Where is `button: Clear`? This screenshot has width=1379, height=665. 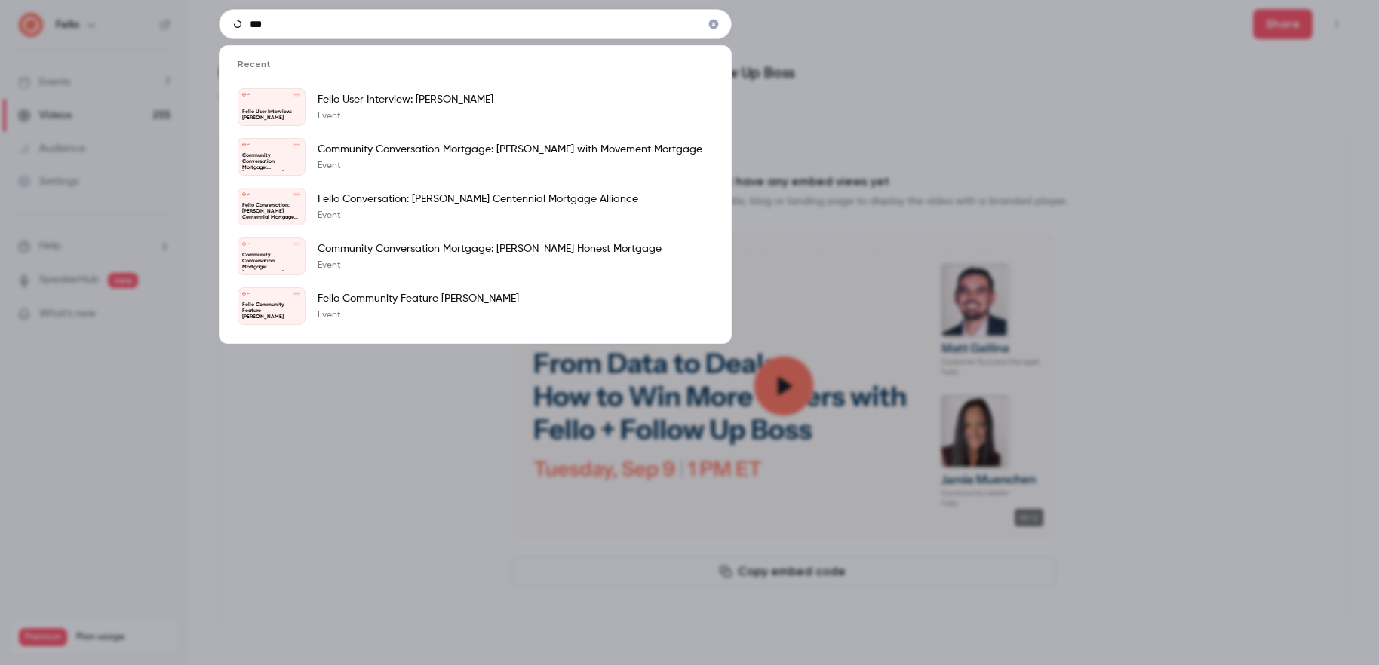
button: Clear is located at coordinates (713, 24).